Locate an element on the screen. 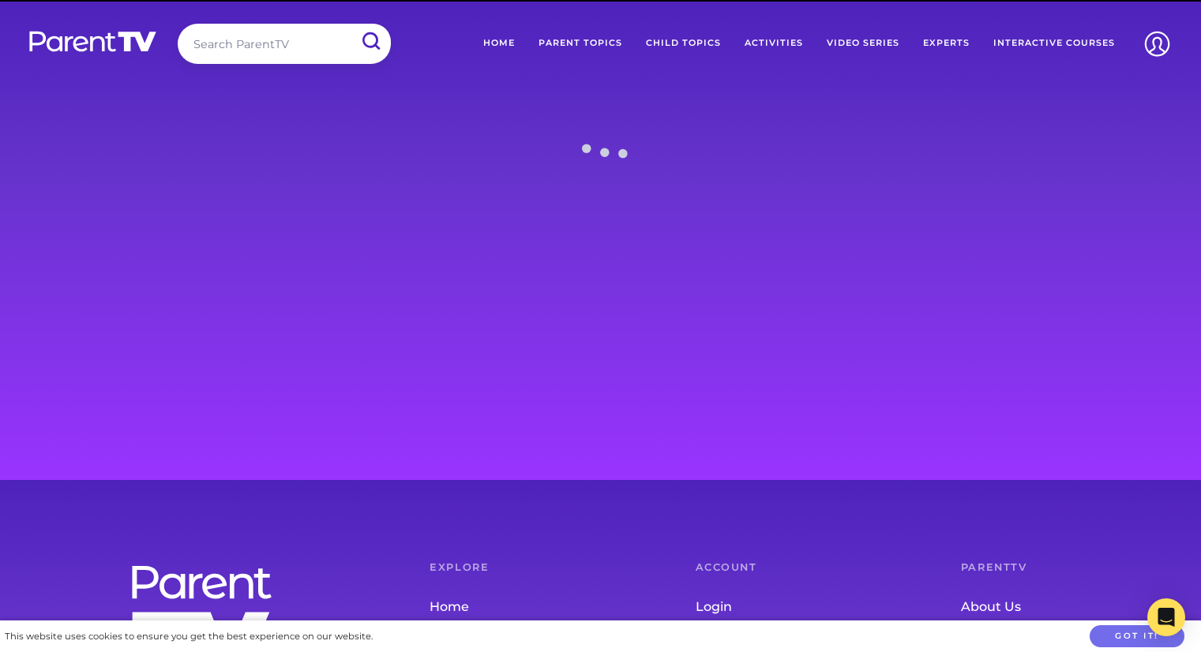 The image size is (1201, 652). img: parenttv-logo-white.4c85aaf.svg is located at coordinates (92, 41).